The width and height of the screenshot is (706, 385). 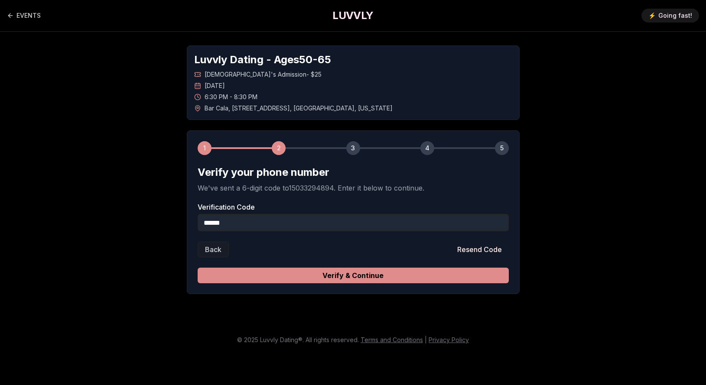 What do you see at coordinates (213, 250) in the screenshot?
I see `button: Back` at bounding box center [213, 250].